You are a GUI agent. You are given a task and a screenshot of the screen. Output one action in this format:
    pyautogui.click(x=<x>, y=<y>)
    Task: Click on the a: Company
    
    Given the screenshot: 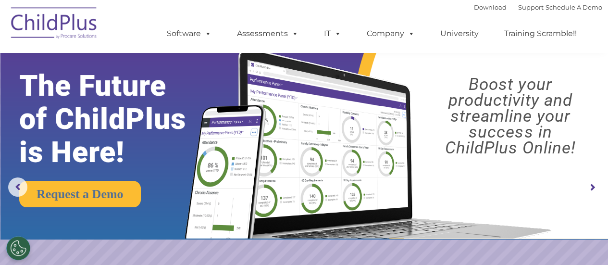 What is the action you would take?
    pyautogui.click(x=391, y=34)
    